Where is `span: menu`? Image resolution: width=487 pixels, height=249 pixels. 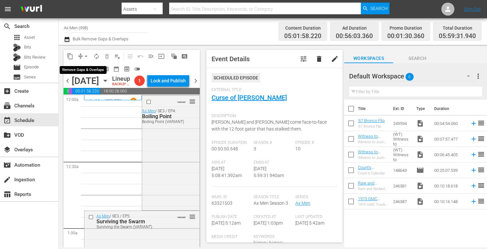
span: menu is located at coordinates (8, 9).